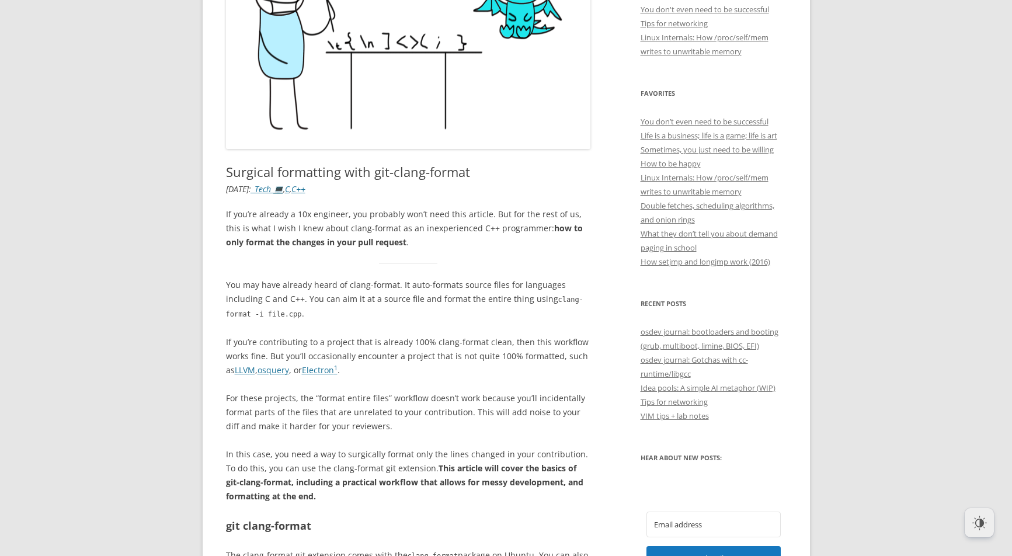 Image resolution: width=1012 pixels, height=556 pixels. I want to click on h2: git clang-format, so click(408, 525).